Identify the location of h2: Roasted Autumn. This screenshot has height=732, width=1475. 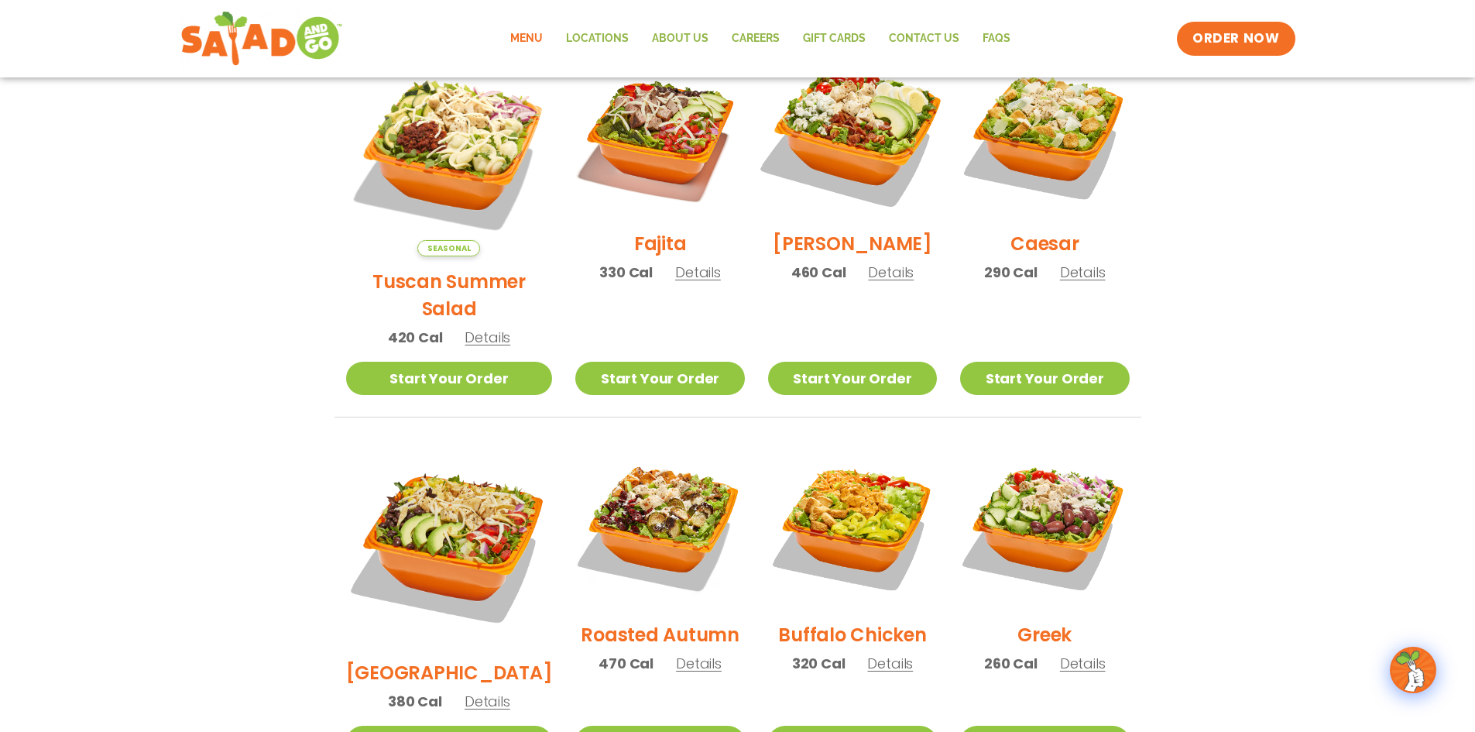
(660, 634).